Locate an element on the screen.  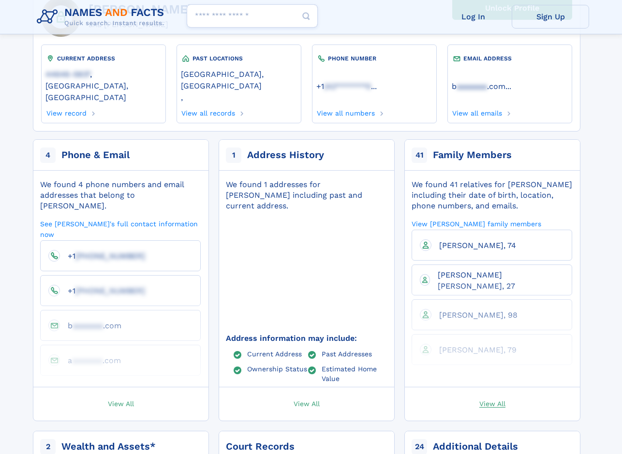
div: Address information may include: is located at coordinates (306, 338).